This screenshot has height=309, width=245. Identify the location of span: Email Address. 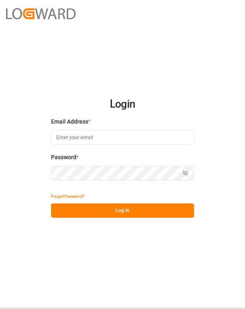
(70, 121).